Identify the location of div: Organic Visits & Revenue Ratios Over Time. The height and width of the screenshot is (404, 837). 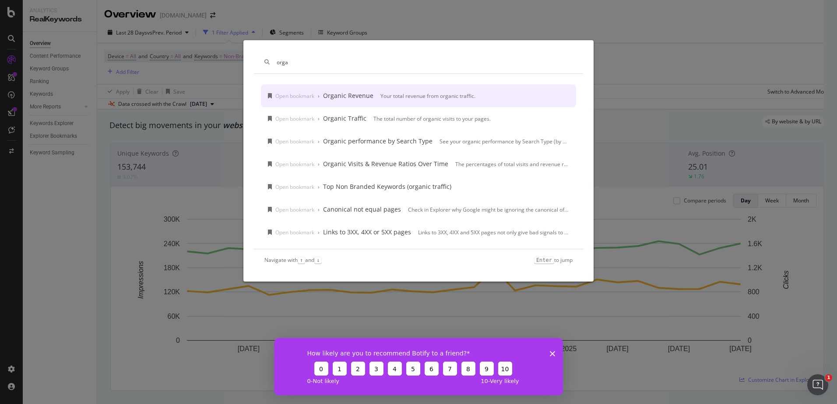
(386, 164).